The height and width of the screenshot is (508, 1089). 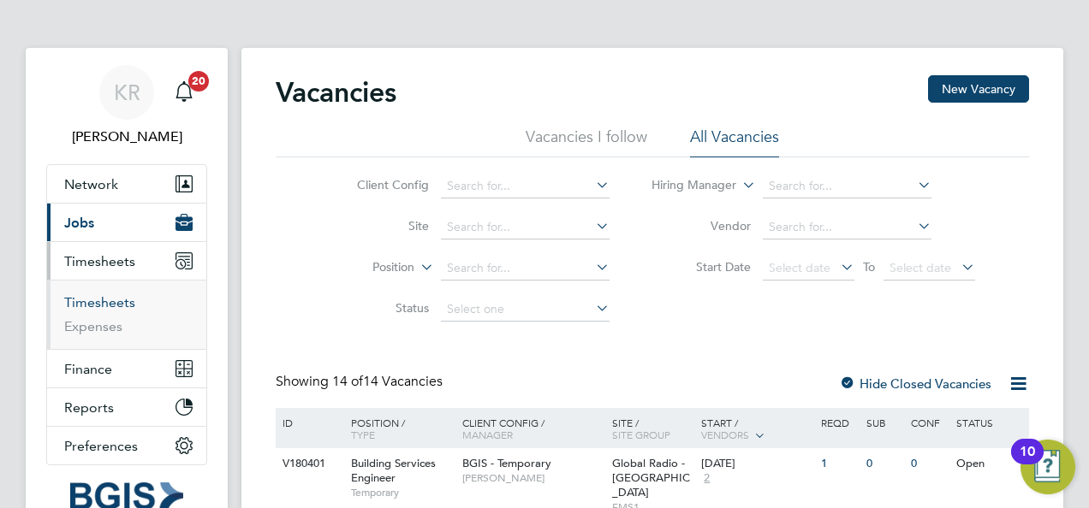 I want to click on div: ID, so click(x=308, y=423).